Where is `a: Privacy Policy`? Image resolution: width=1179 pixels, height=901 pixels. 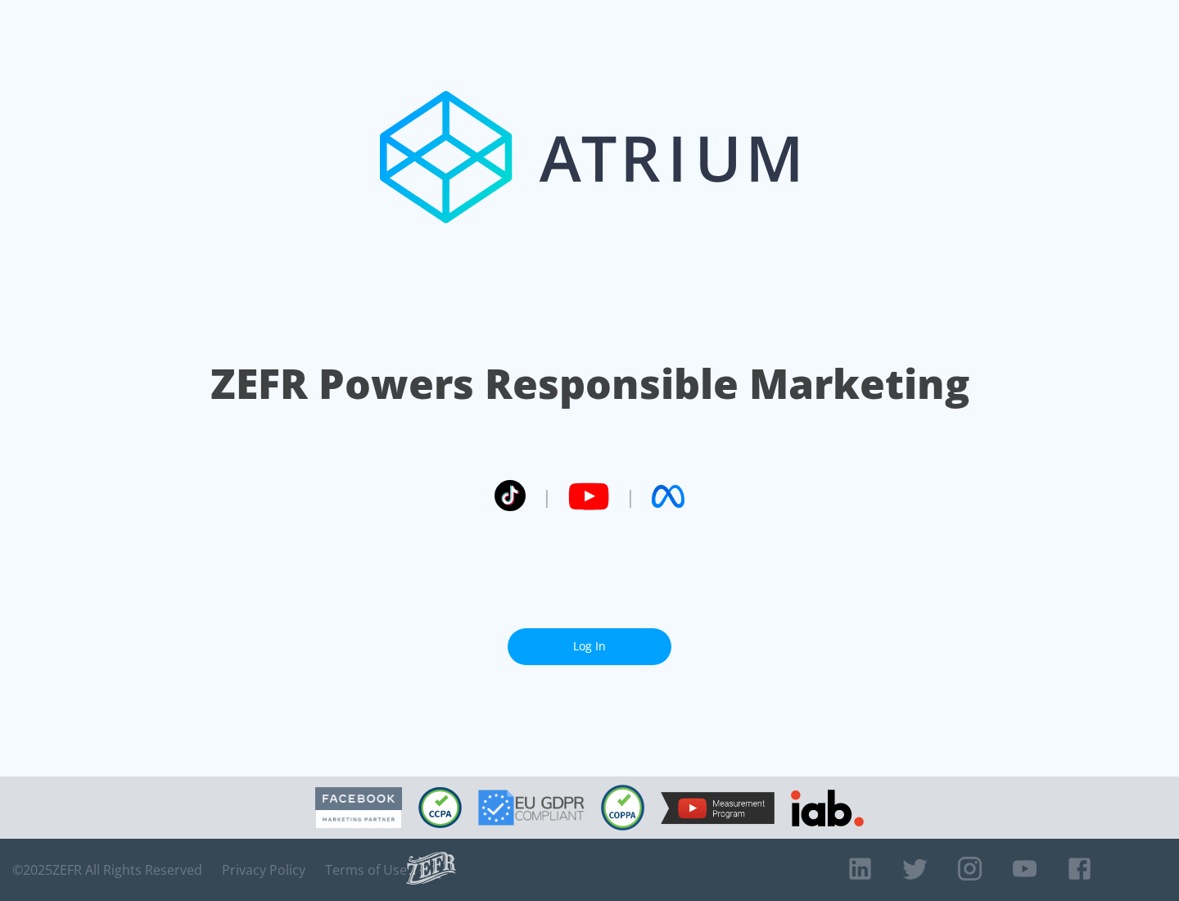
a: Privacy Policy is located at coordinates (264, 870).